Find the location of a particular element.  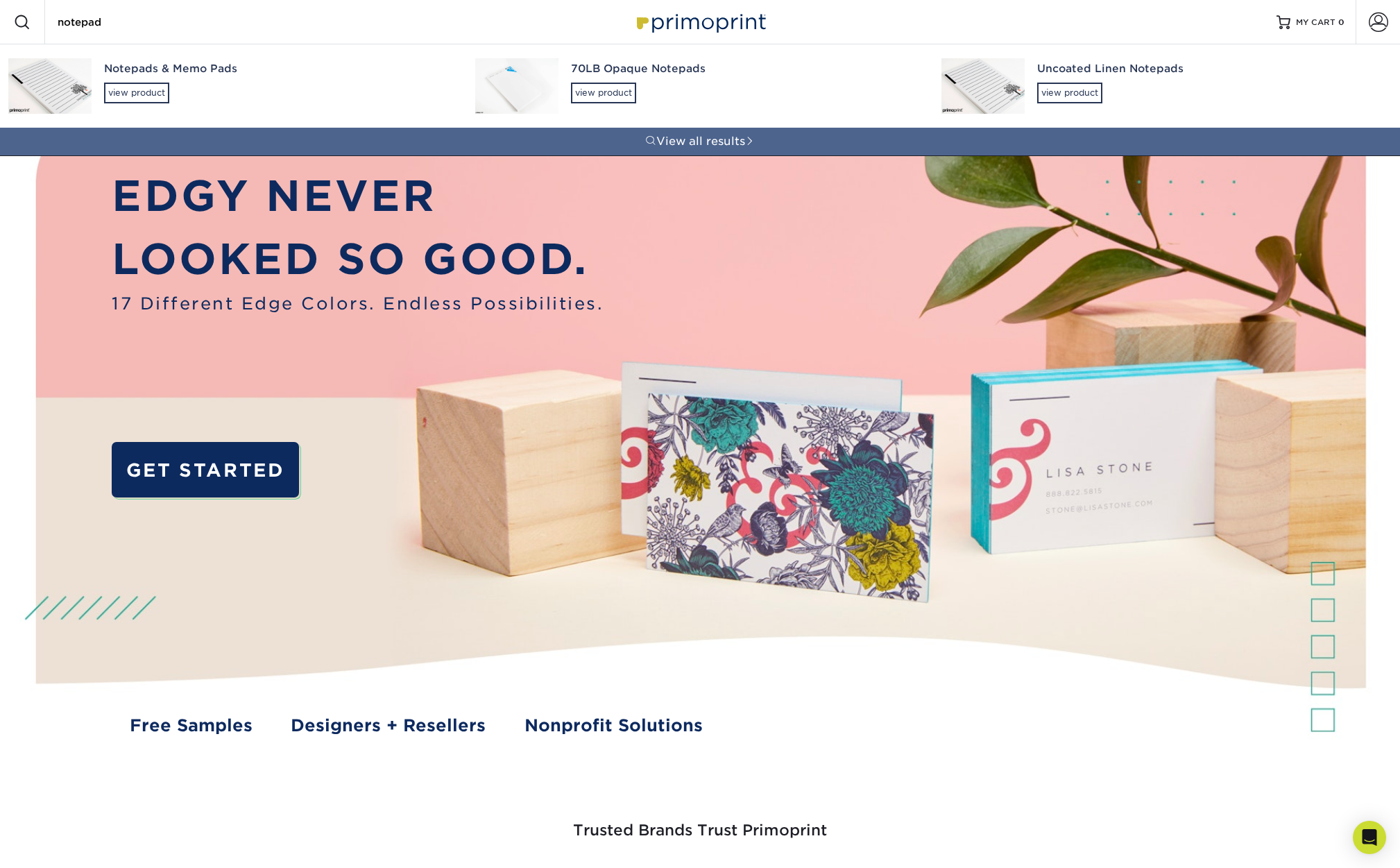

a: Free Samples is located at coordinates (191, 725).